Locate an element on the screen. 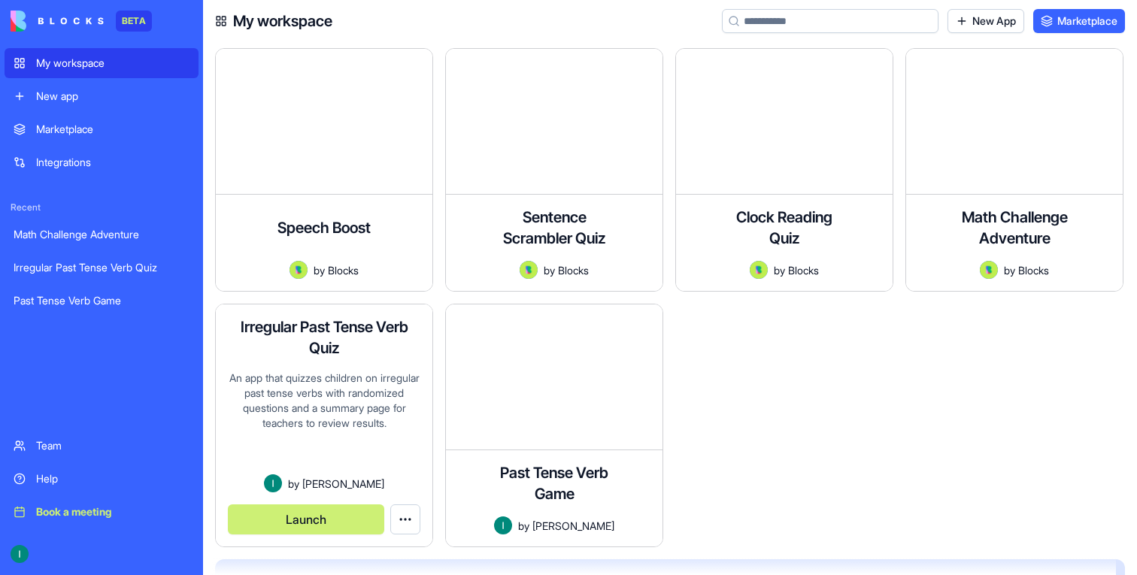  h4: Past Tense Verb Game is located at coordinates (554, 484).